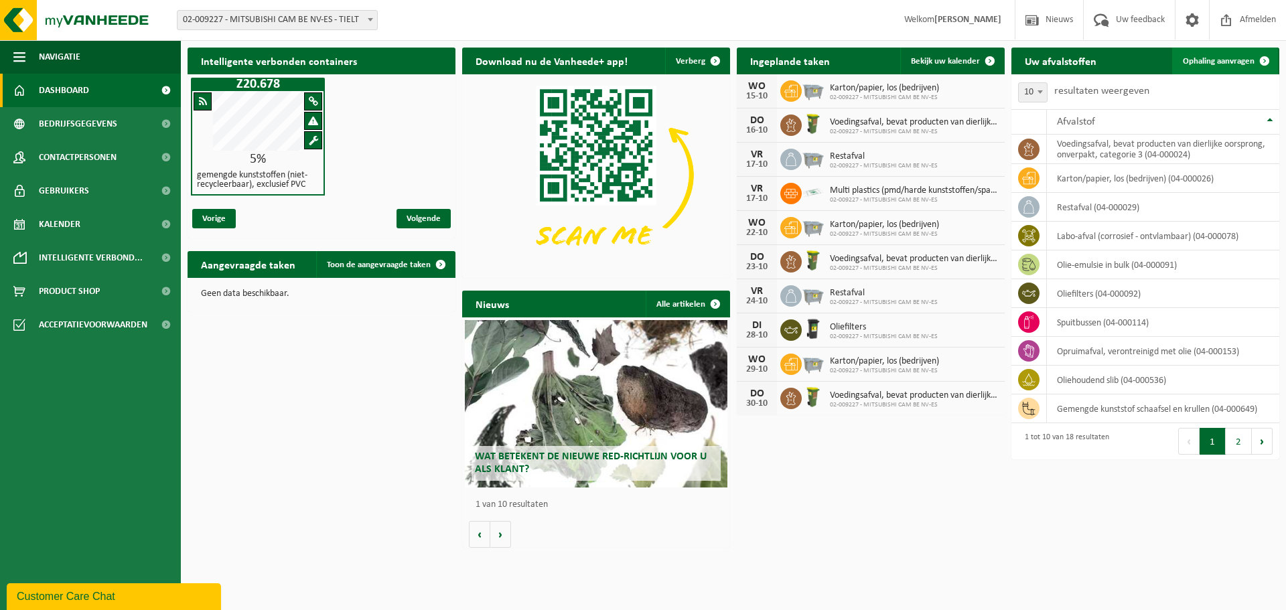  What do you see at coordinates (492, 303) in the screenshot?
I see `h2: Nieuws` at bounding box center [492, 303].